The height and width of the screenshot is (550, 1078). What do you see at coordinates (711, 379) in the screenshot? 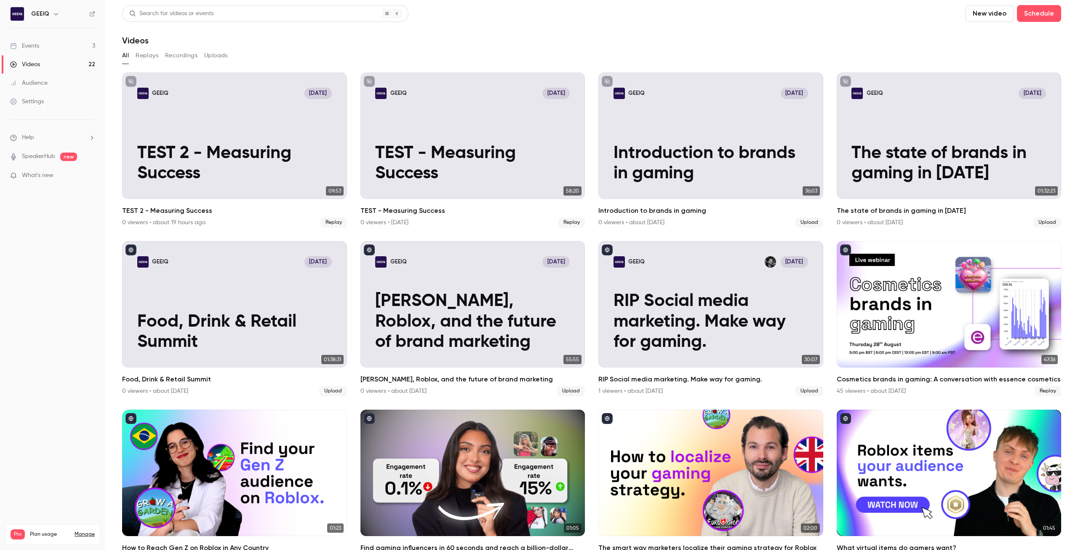
I see `h2: RIP Social media marketing. Make way for gaming.` at bounding box center [711, 379].